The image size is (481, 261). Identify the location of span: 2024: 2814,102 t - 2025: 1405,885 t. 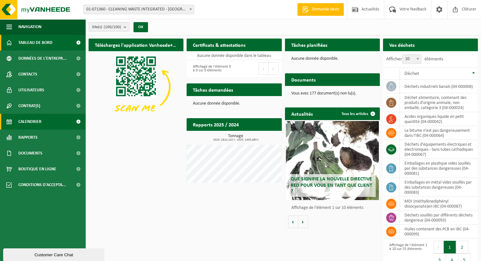
(236, 140).